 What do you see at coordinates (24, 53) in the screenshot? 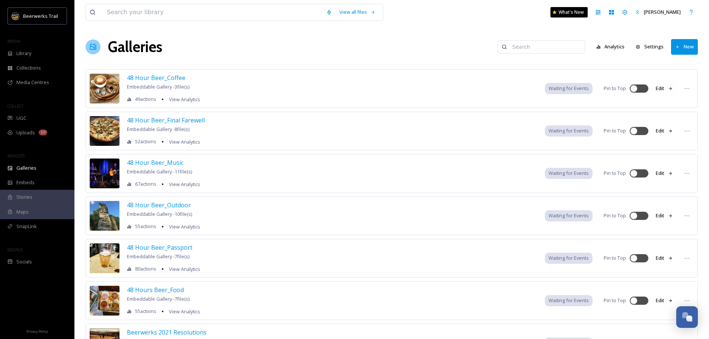
I see `span: Library` at bounding box center [24, 53].